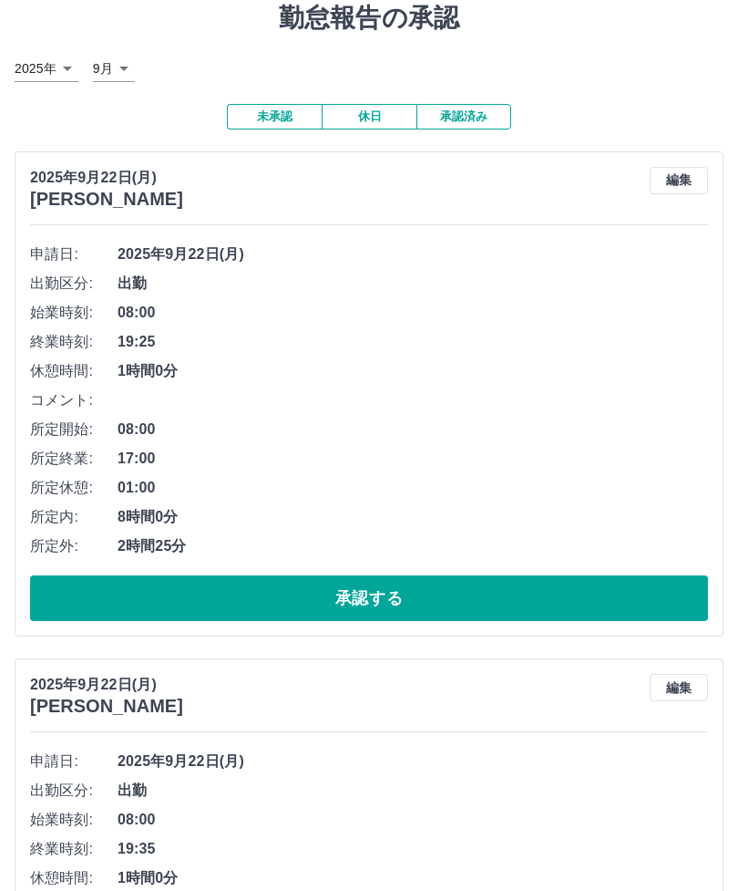 The width and height of the screenshot is (738, 891). What do you see at coordinates (114, 69) in the screenshot?
I see `div: 9月` at bounding box center [114, 69].